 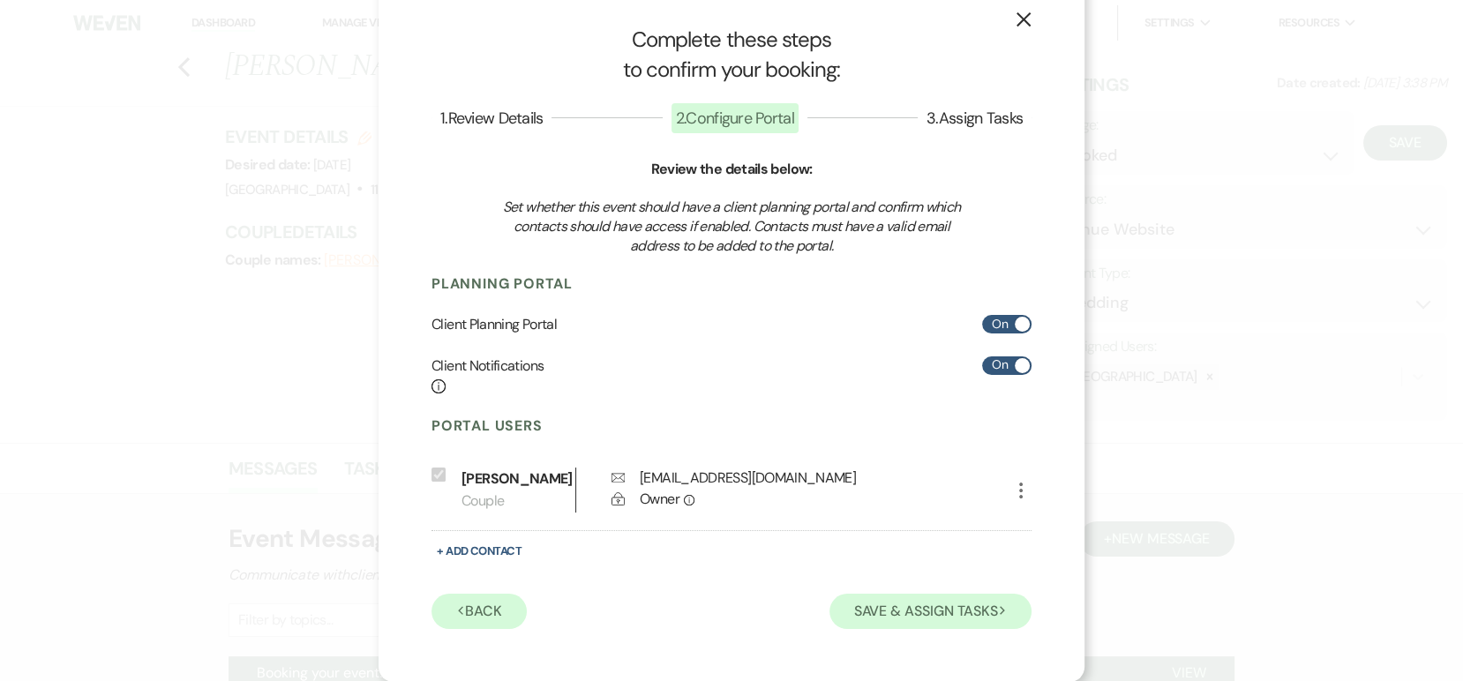 What do you see at coordinates (731, 54) in the screenshot?
I see `h1: Complete these steps to confirm your booking:` at bounding box center [731, 54].